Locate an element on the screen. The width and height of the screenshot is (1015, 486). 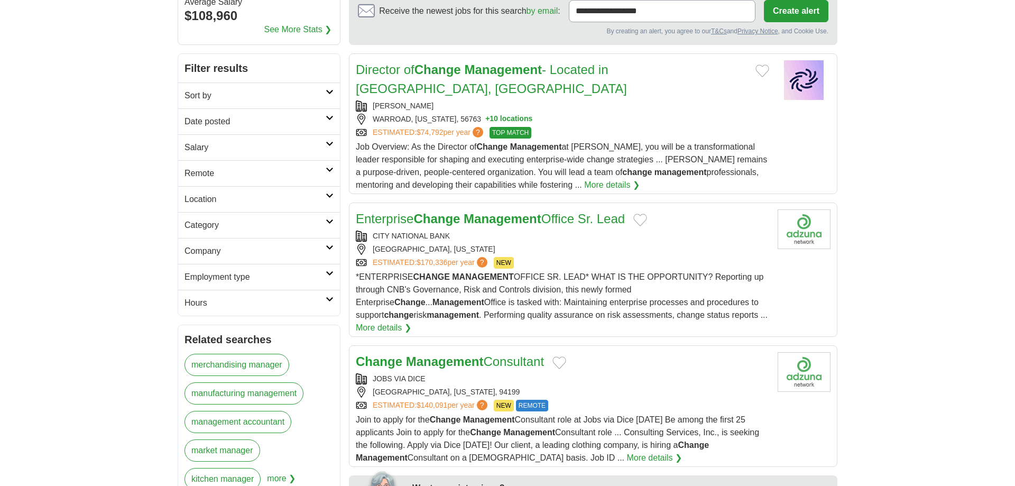
span: $170,336 is located at coordinates (432, 262).